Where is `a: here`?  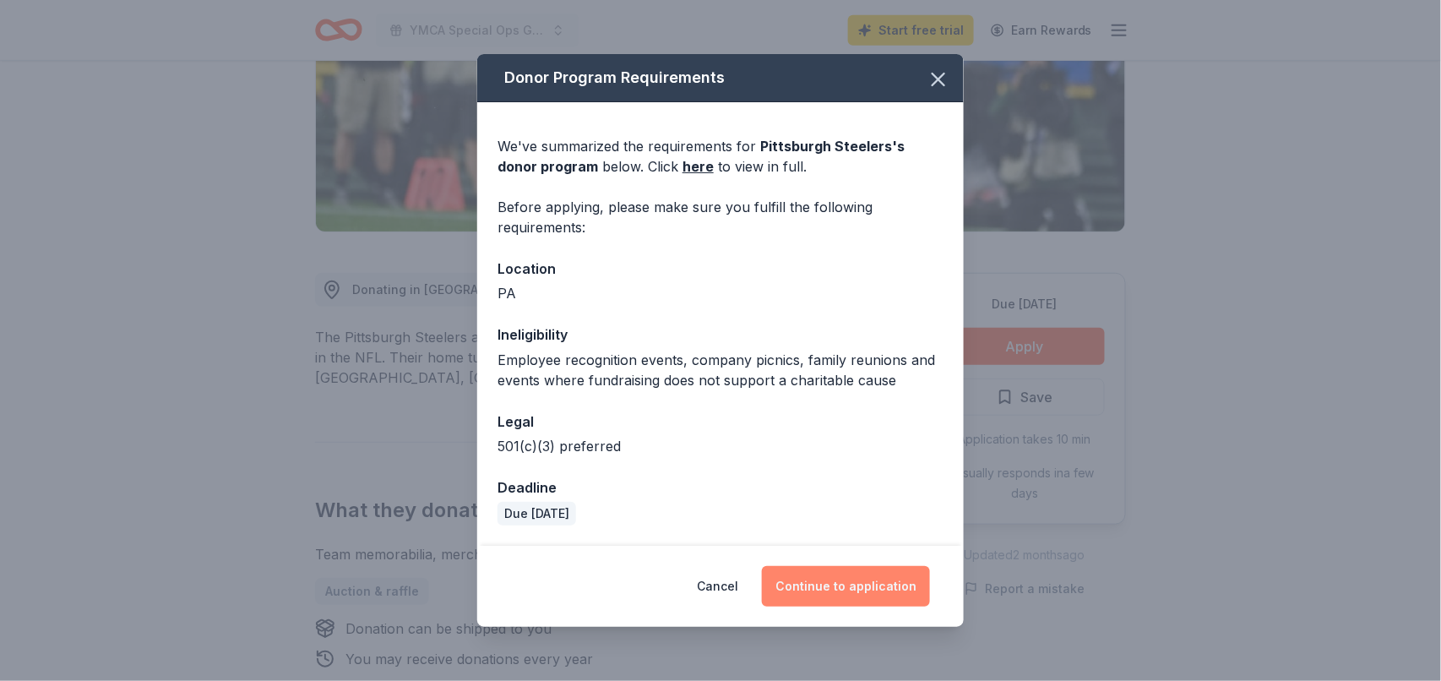
a: here is located at coordinates (697, 166).